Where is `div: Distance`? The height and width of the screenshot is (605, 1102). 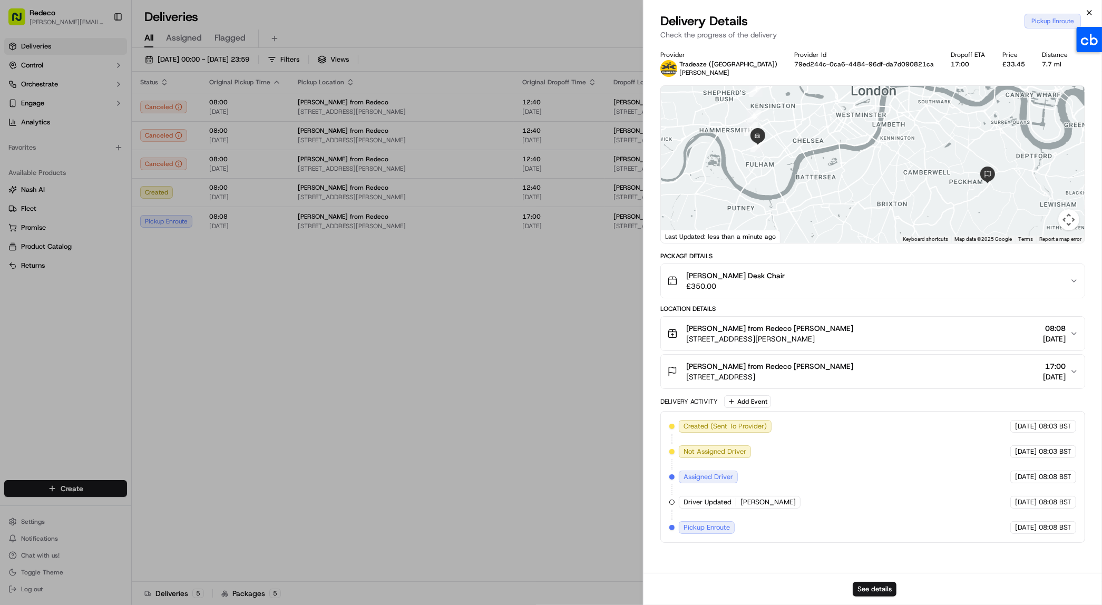
div: Distance is located at coordinates (1054, 55).